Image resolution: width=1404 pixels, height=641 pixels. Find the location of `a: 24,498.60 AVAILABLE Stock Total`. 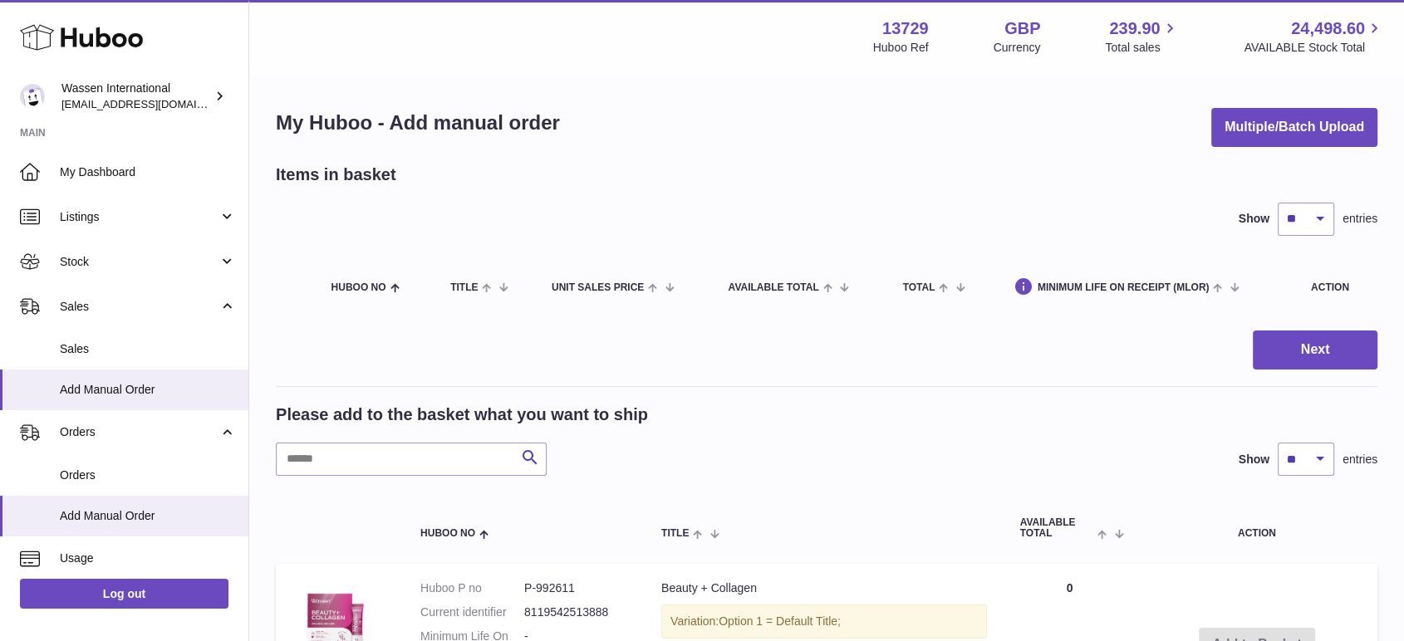

a: 24,498.60 AVAILABLE Stock Total is located at coordinates (1313, 37).